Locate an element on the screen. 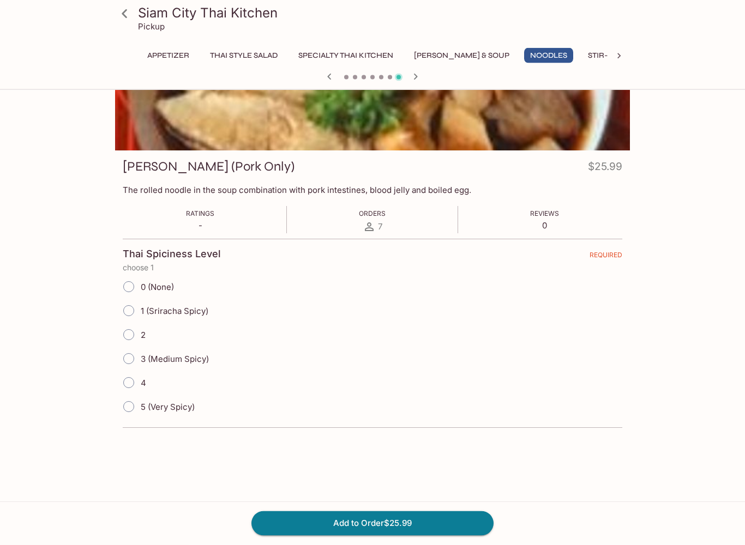 Image resolution: width=745 pixels, height=545 pixels. button: Appetizer is located at coordinates (168, 56).